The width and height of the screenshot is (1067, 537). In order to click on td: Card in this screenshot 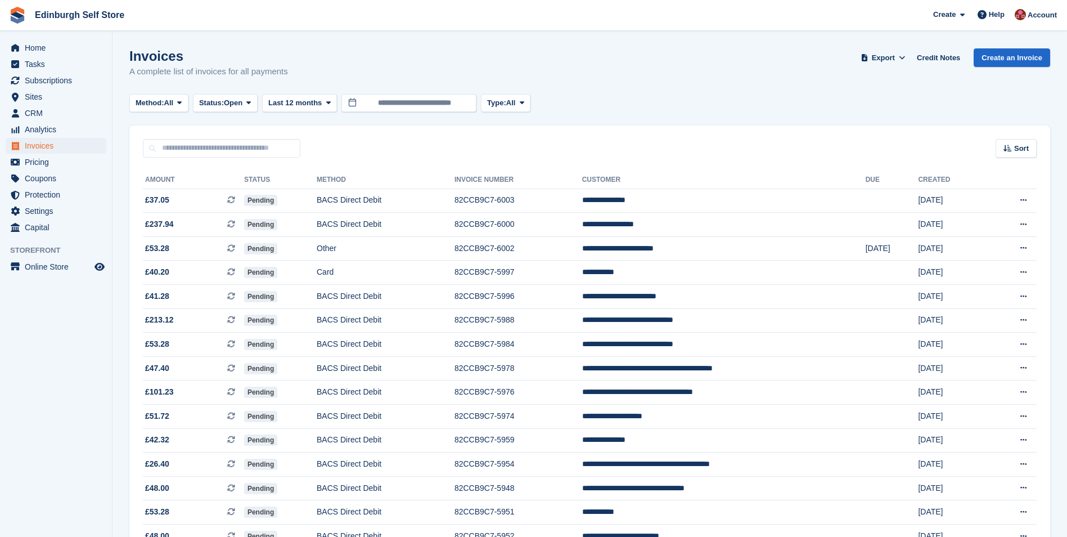, I will do `click(385, 272)`.